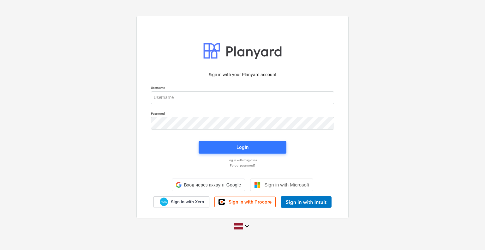  I want to click on div: Вход через аккаунт Google, so click(208, 185).